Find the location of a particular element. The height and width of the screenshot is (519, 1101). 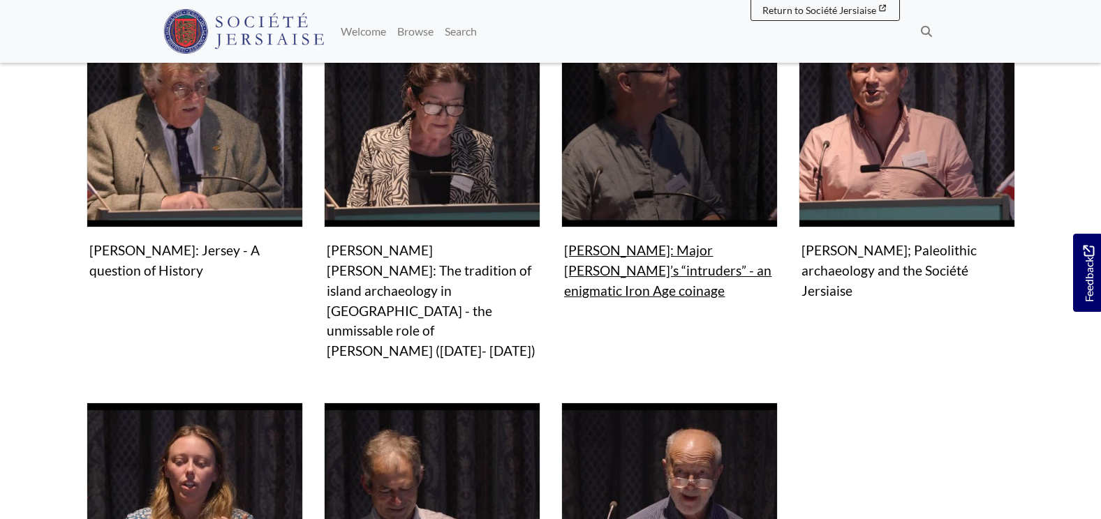

img: Marie Yvane Daire: The tradition of island archaeology in Brittany - the unmissable role of Pierr... is located at coordinates (432, 119).